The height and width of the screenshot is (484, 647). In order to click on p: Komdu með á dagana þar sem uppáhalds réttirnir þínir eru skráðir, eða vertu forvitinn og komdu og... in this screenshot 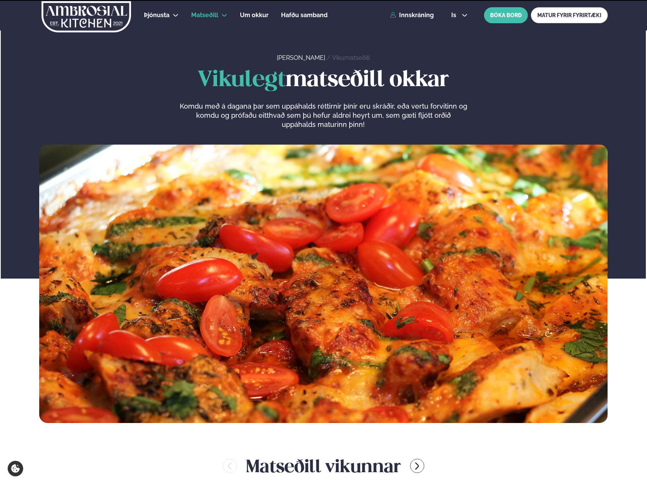, I will do `click(323, 115)`.